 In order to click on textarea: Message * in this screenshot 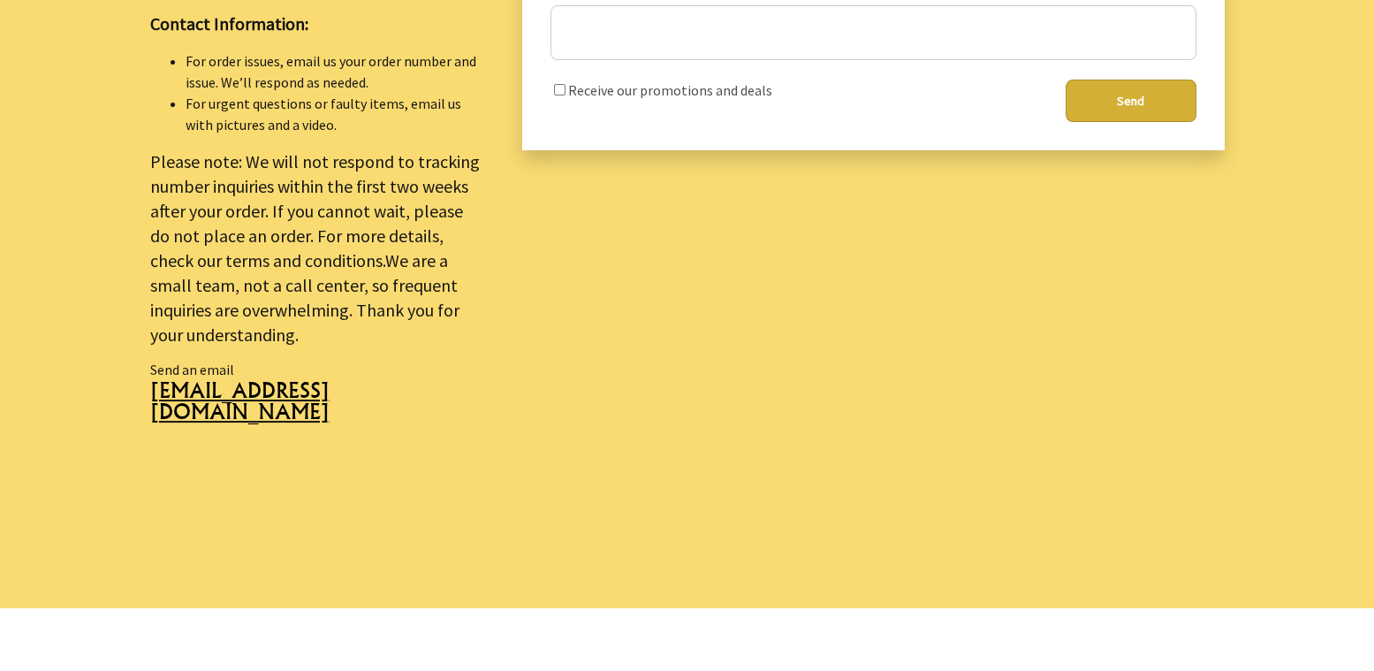, I will do `click(873, 33)`.